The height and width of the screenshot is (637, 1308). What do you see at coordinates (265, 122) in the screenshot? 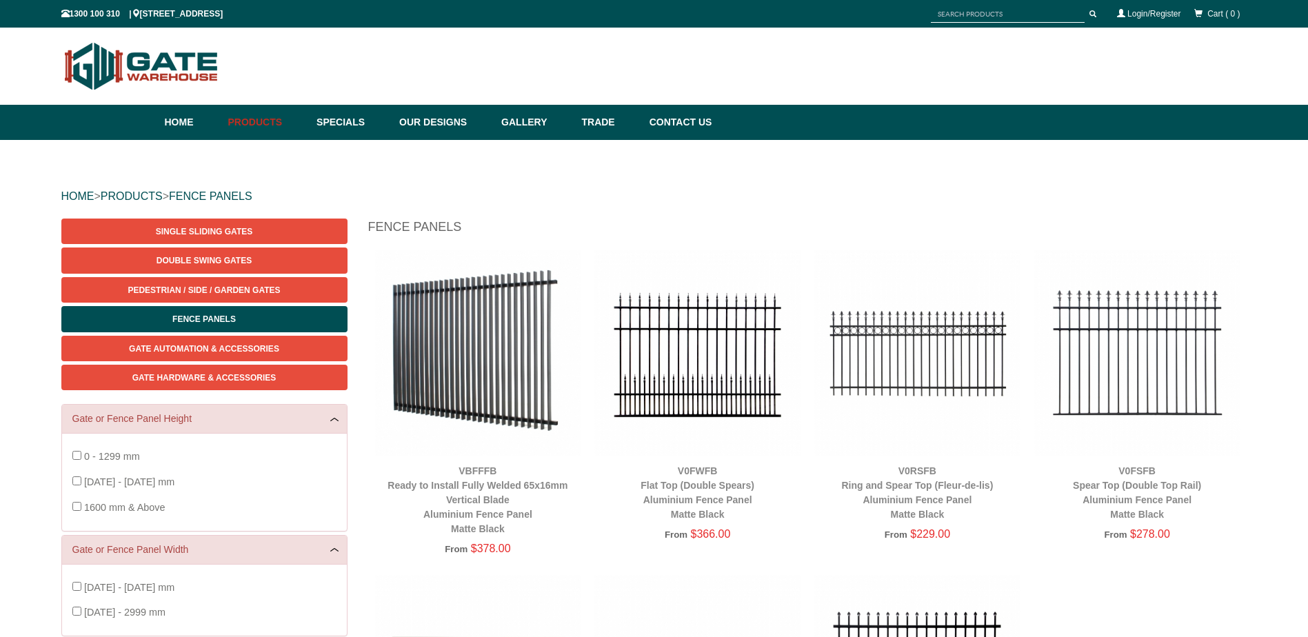
I see `a: Products` at bounding box center [265, 122].